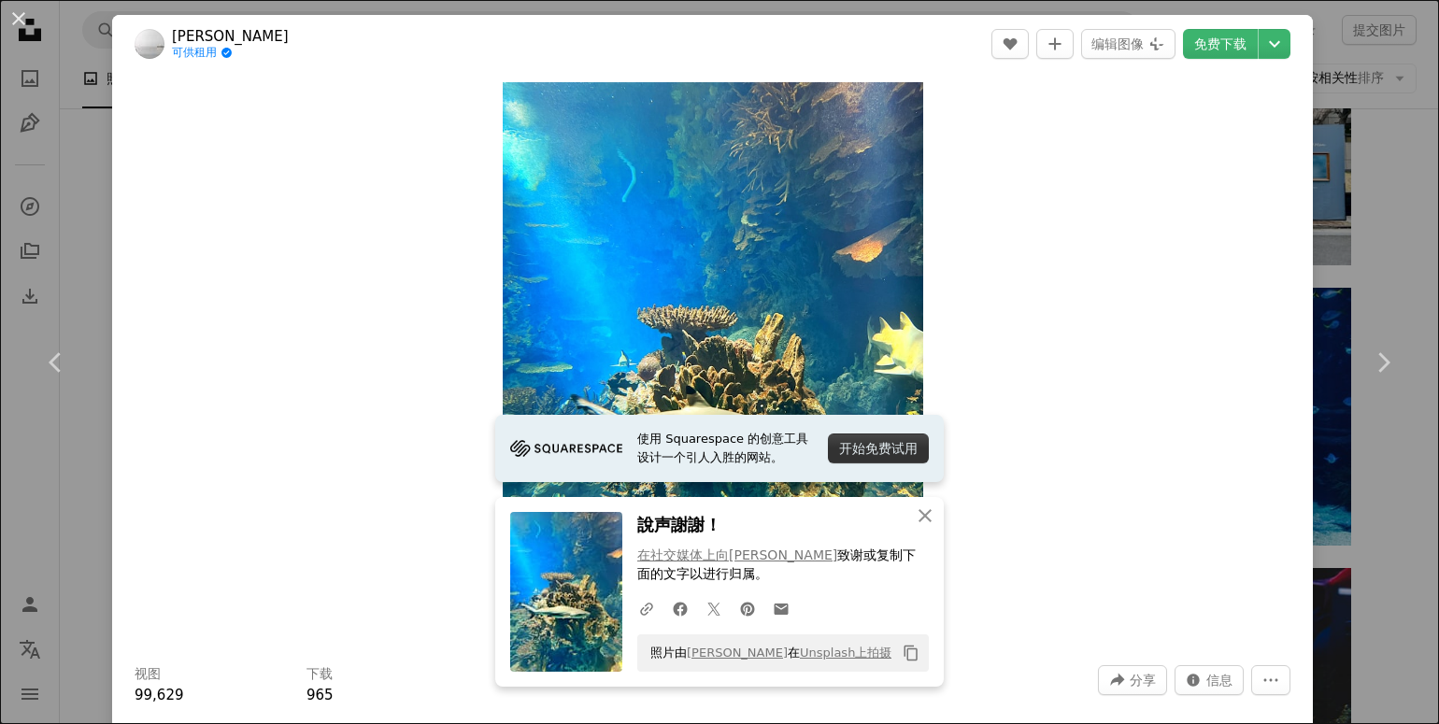 The height and width of the screenshot is (724, 1439). I want to click on font: 开始免费试用, so click(878, 448).